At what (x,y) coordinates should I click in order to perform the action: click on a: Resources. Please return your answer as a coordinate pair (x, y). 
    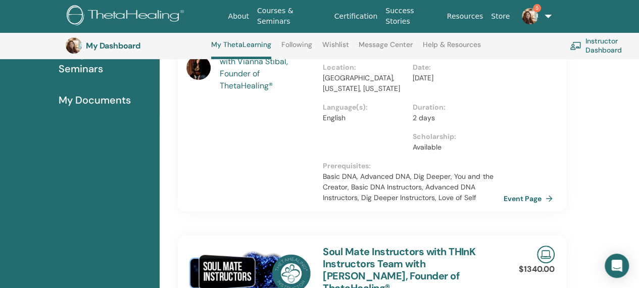
    Looking at the image, I should click on (465, 16).